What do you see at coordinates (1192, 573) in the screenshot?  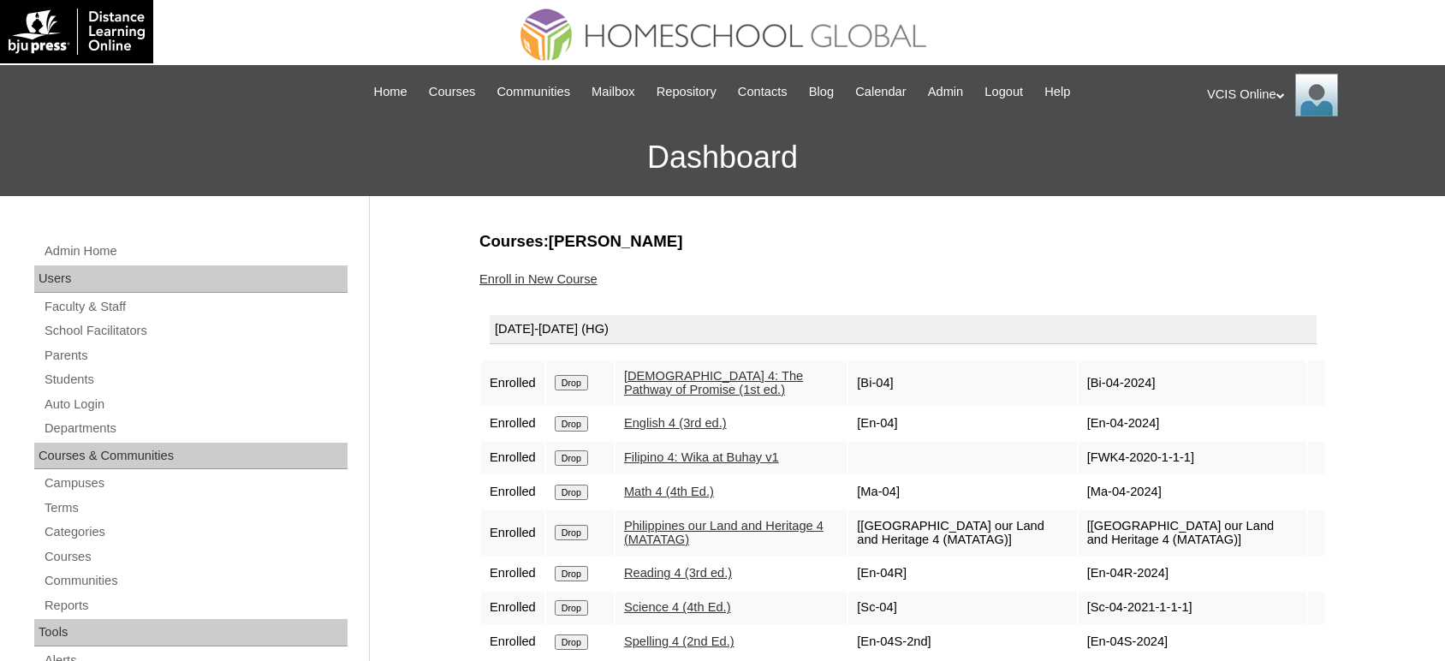 I see `td: [En-04R-2024]` at bounding box center [1192, 573].